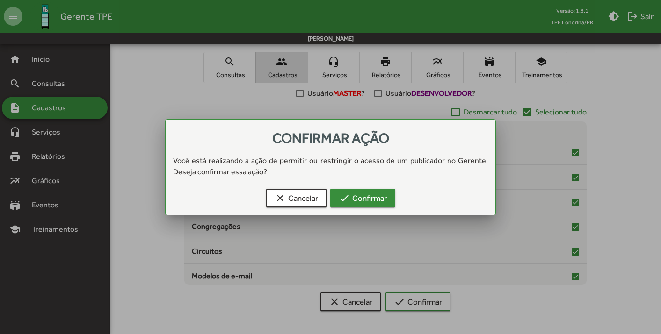  I want to click on button: Cancelar, so click(296, 198).